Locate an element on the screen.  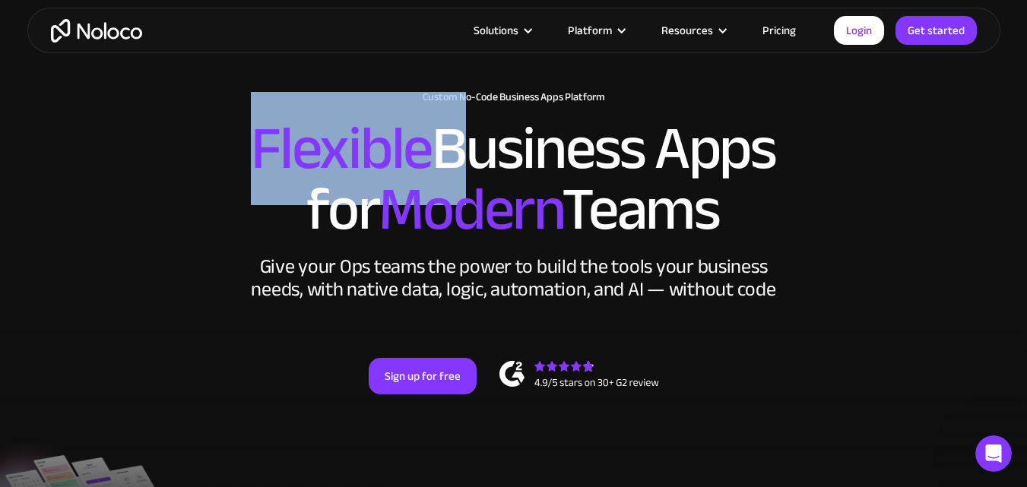
button: Gif picker is located at coordinates (54, 365).